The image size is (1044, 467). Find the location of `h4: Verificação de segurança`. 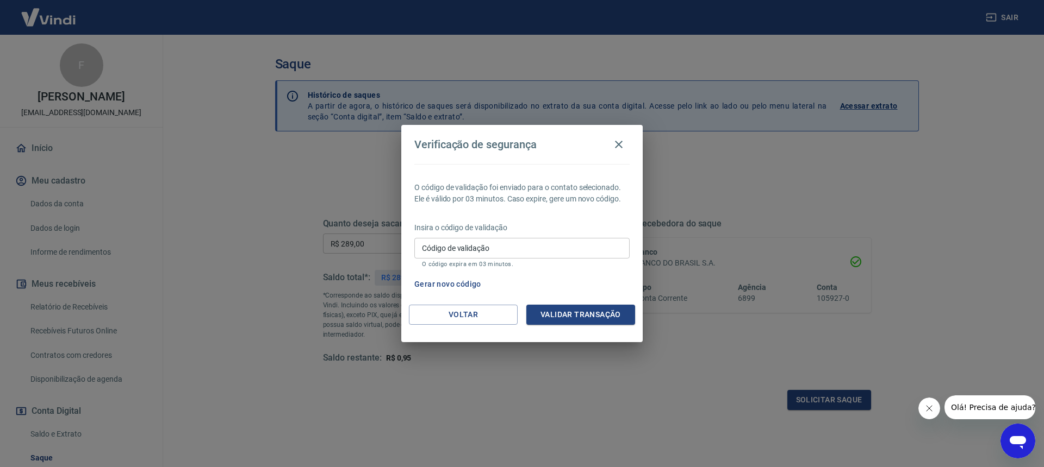

h4: Verificação de segurança is located at coordinates (475, 145).